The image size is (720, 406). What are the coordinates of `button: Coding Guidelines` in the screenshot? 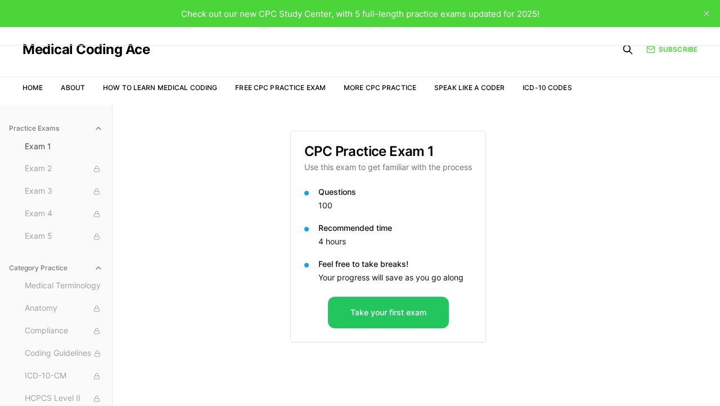 It's located at (64, 353).